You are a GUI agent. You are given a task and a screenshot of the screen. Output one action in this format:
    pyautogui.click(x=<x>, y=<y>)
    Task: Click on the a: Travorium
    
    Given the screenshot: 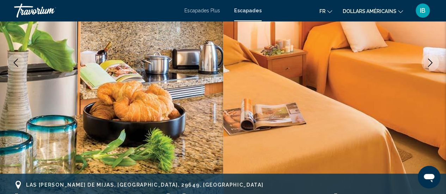 What is the action you would take?
    pyautogui.click(x=96, y=11)
    